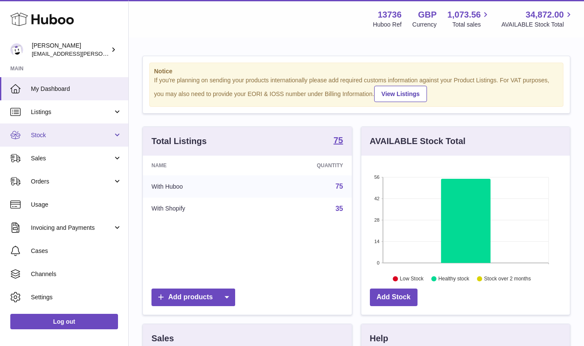  Describe the element at coordinates (340, 209) in the screenshot. I see `a: 35` at that location.